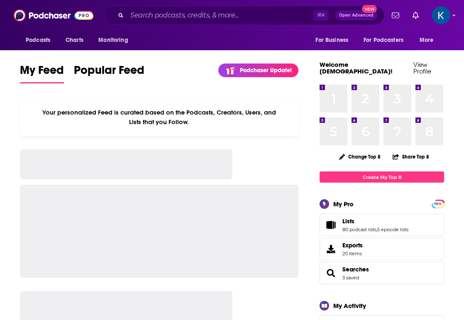 This screenshot has width=464, height=320. Describe the element at coordinates (360, 157) in the screenshot. I see `button: Change Top 8` at that location.